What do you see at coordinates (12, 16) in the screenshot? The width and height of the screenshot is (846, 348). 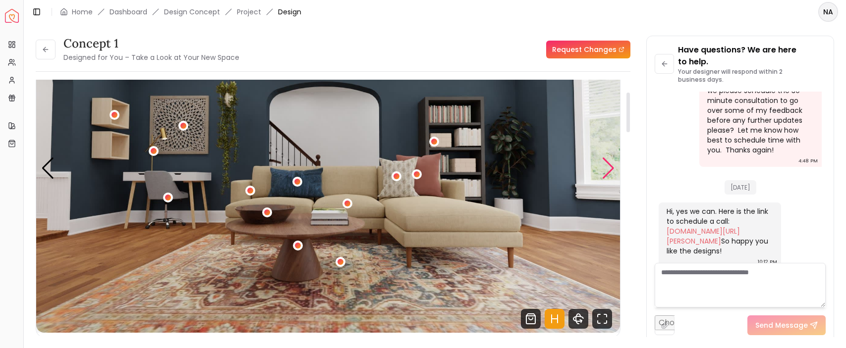 I see `a: Spacejoy` at bounding box center [12, 16].